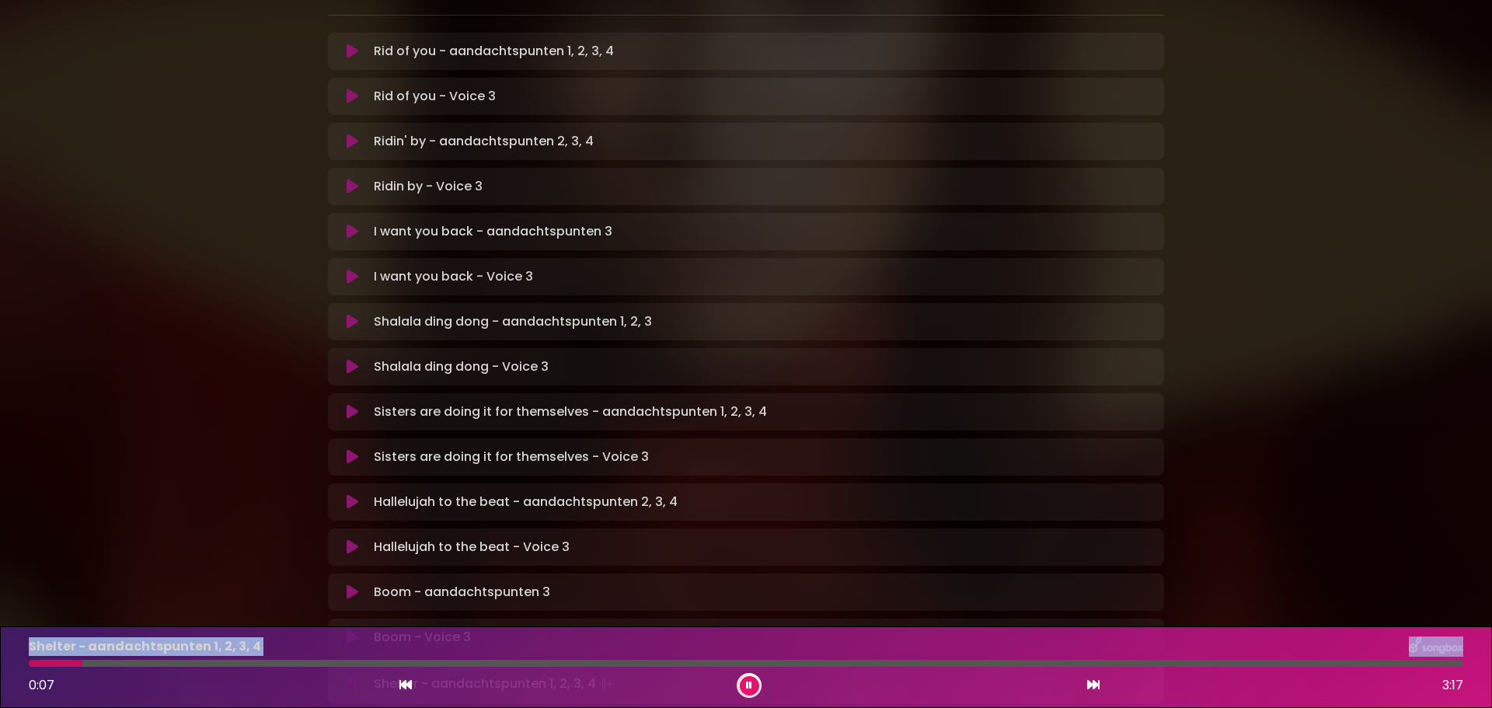 This screenshot has height=708, width=1492. Describe the element at coordinates (493, 232) in the screenshot. I see `p: I want you back - aandachtspunten 3` at that location.